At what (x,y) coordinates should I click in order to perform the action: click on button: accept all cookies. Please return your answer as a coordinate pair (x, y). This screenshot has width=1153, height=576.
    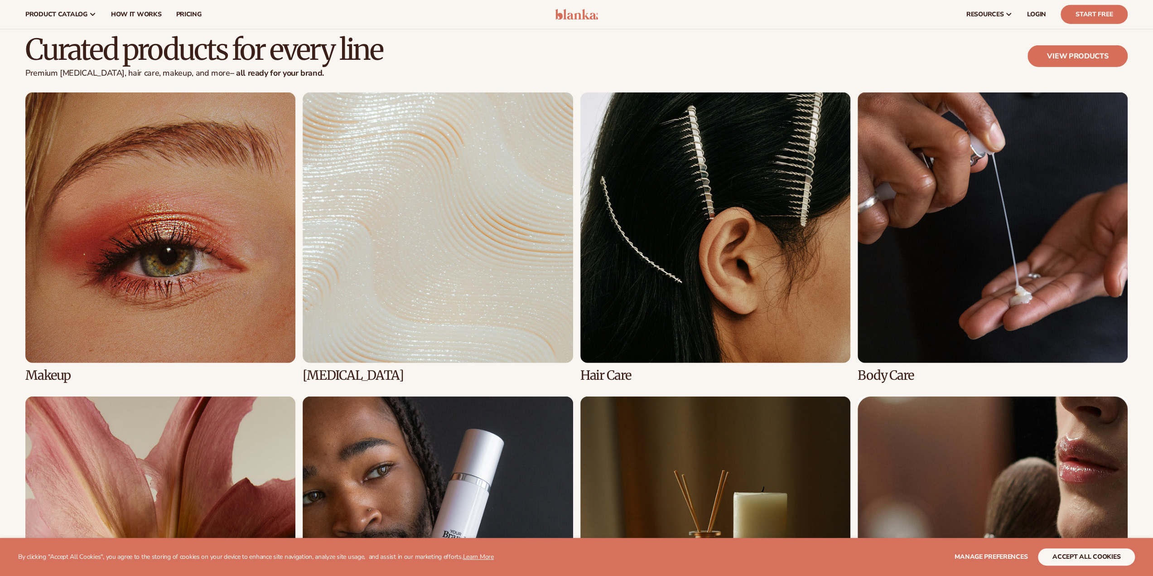
    Looking at the image, I should click on (1087, 557).